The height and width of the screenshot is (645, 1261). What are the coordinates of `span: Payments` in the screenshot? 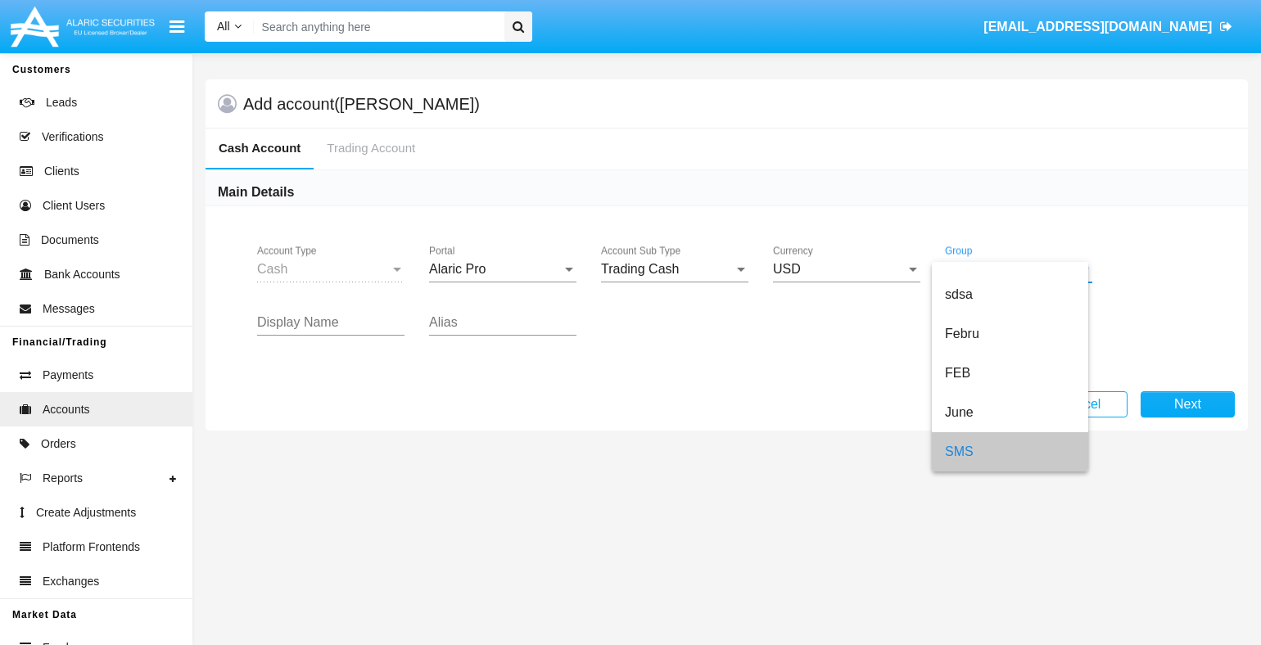 It's located at (68, 375).